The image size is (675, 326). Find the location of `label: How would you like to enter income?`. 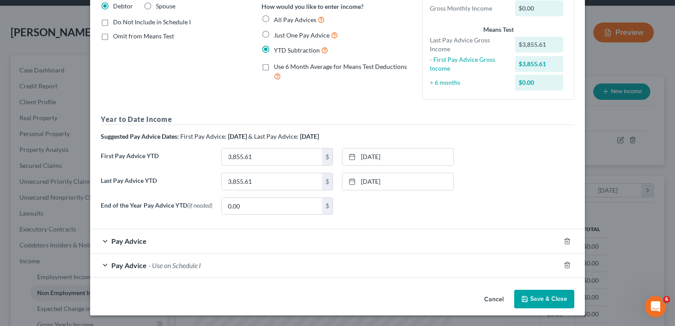

label: How would you like to enter income? is located at coordinates (312, 6).